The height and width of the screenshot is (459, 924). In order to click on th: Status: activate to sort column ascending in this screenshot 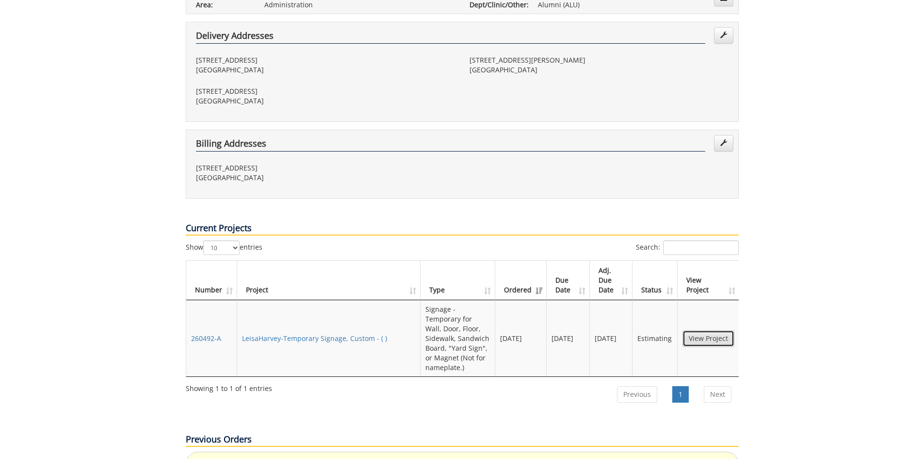, I will do `click(655, 280)`.